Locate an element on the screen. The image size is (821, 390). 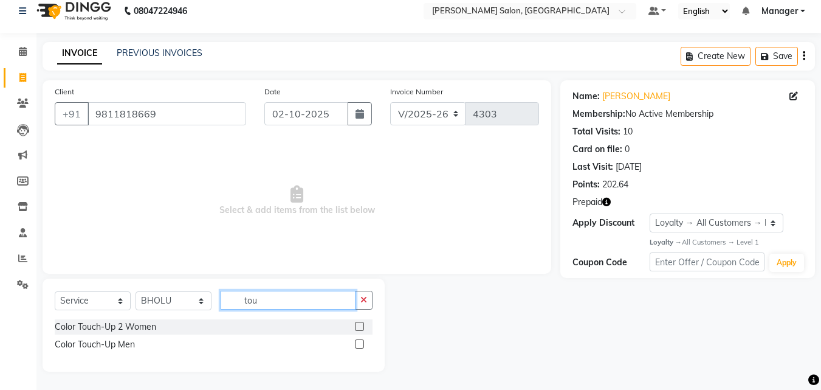
span: Select & add items from the list below is located at coordinates (297, 201).